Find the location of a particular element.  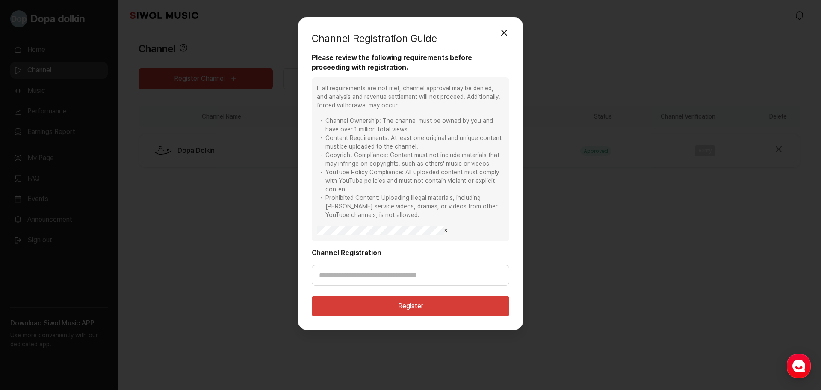

button: Close modal is located at coordinates (504, 33).